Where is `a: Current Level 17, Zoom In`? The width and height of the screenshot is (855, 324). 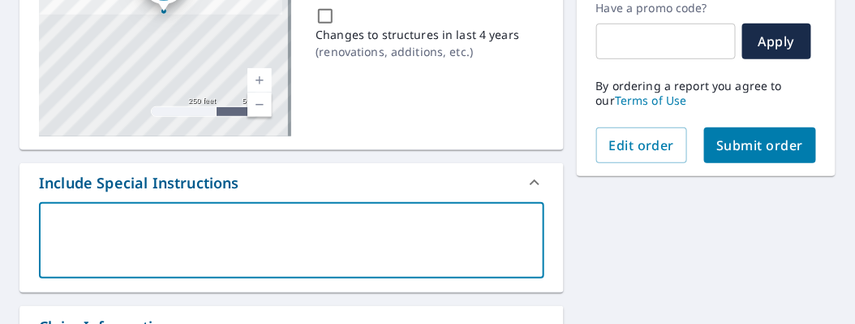 a: Current Level 17, Zoom In is located at coordinates (260, 80).